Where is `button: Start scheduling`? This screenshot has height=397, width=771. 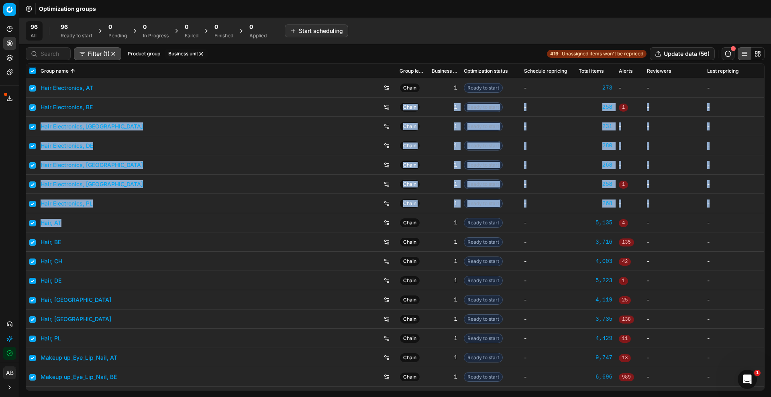 button: Start scheduling is located at coordinates (316, 31).